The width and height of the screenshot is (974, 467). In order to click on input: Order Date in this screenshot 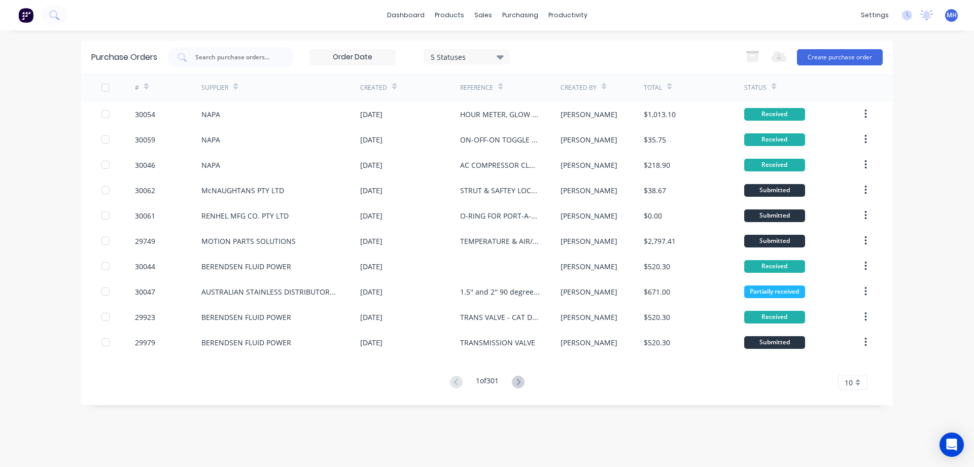, I will do `click(353, 57)`.